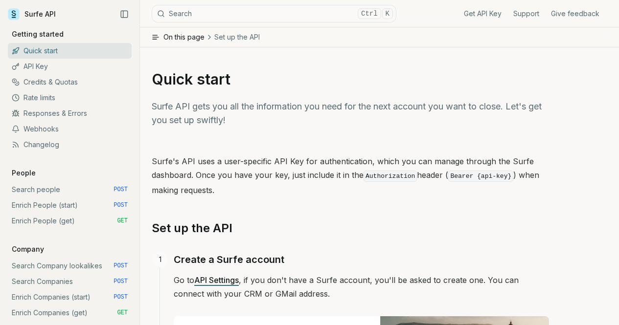  I want to click on a: Search people POST, so click(69, 190).